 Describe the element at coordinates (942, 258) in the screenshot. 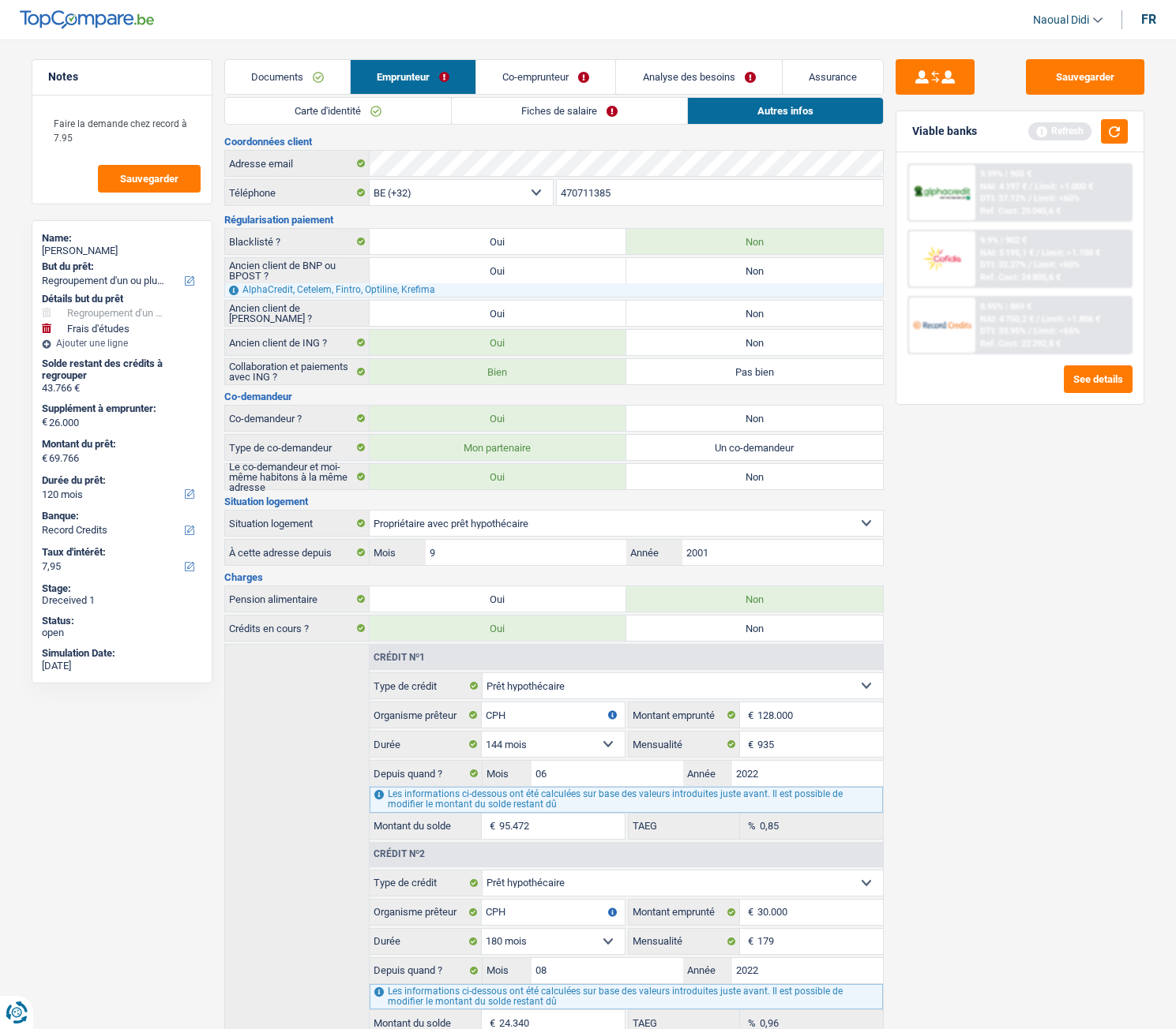

I see `img: Cofidis` at that location.